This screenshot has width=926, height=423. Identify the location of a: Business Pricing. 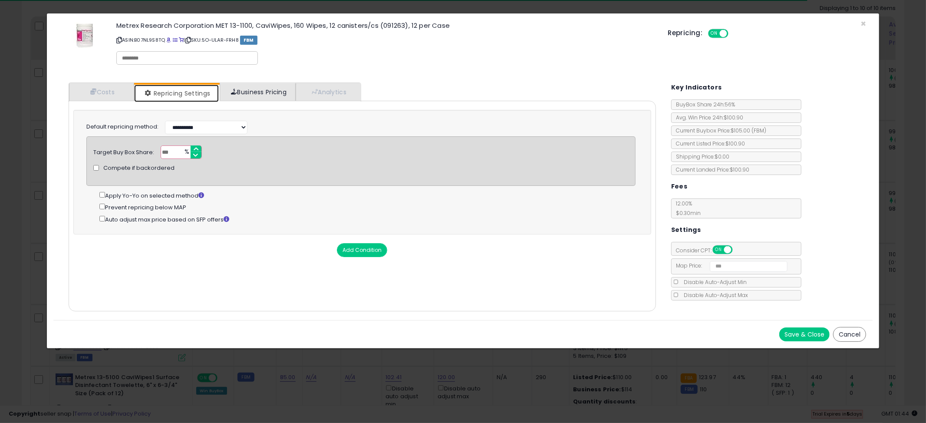
(257, 92).